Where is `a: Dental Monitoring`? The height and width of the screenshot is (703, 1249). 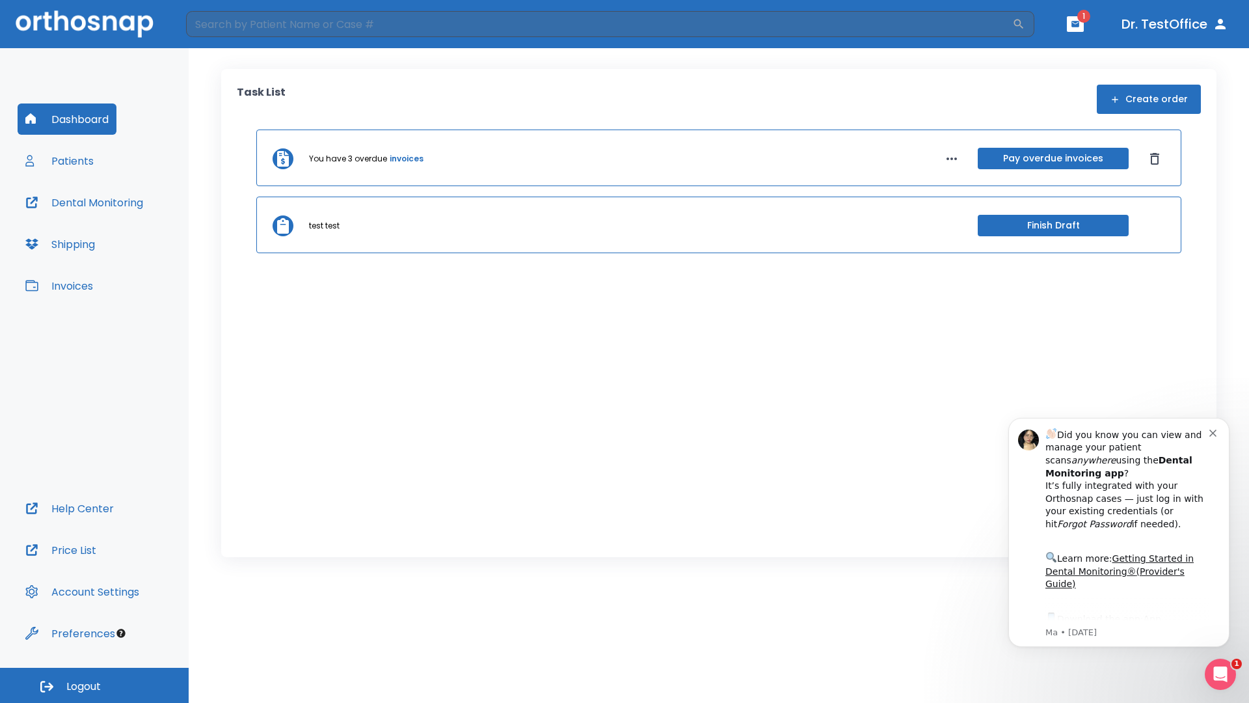
a: Dental Monitoring is located at coordinates (84, 202).